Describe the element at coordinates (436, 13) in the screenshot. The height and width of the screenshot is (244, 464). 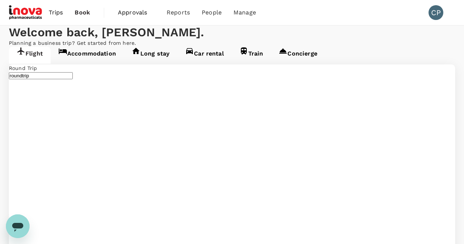
I see `div: CP` at that location.